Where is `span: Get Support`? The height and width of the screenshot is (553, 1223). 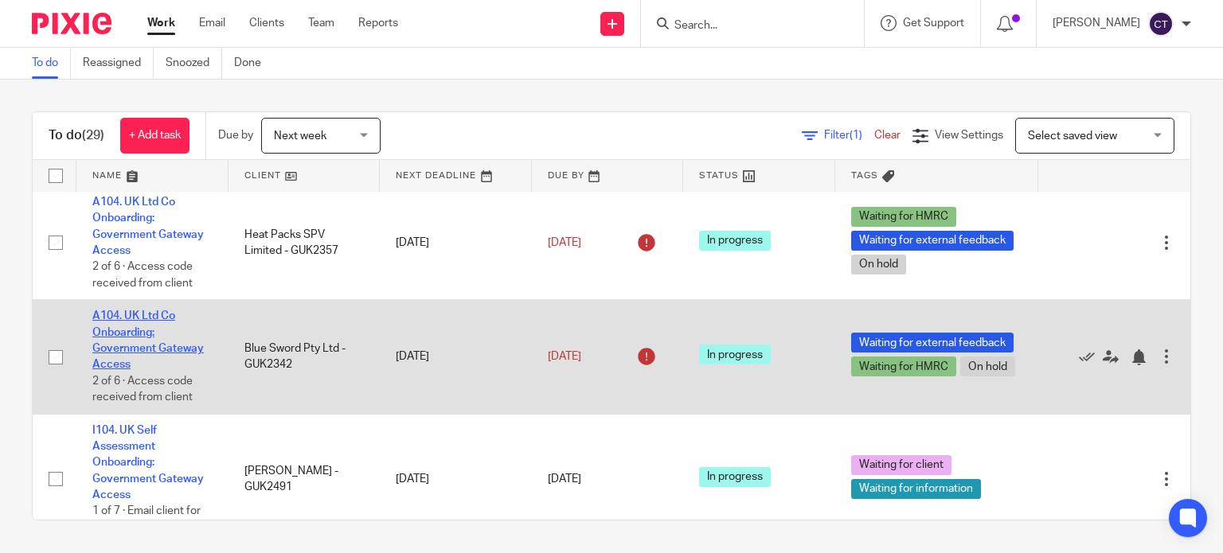
span: Get Support is located at coordinates (933, 23).